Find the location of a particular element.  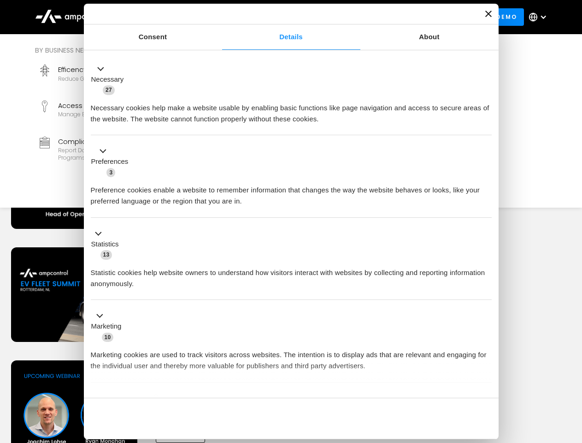

span: 10 is located at coordinates (108, 337).